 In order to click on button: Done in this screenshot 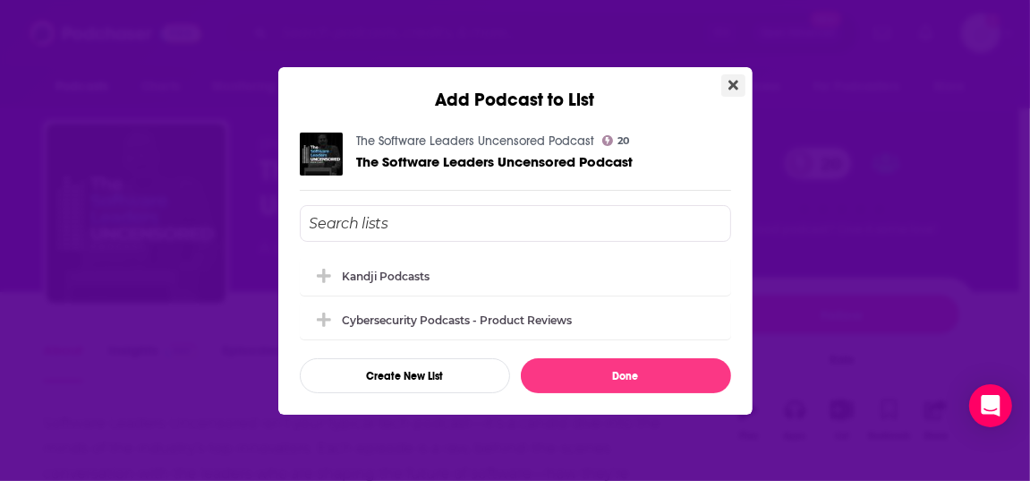, I will do `click(626, 375)`.